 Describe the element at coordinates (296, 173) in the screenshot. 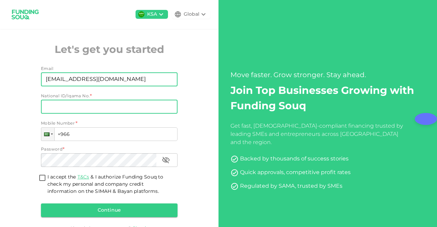

I see `div: Quick approvals, competitive profit rates` at that location.